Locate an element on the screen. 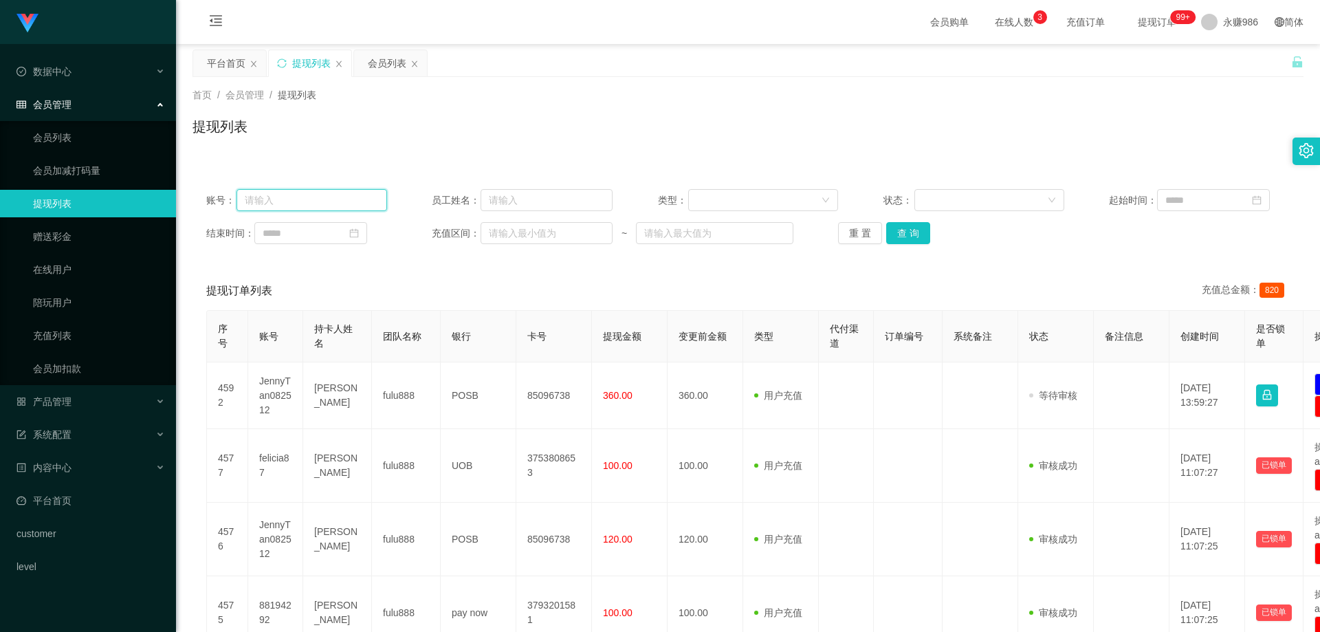  span: 提现金额 is located at coordinates (622, 336).